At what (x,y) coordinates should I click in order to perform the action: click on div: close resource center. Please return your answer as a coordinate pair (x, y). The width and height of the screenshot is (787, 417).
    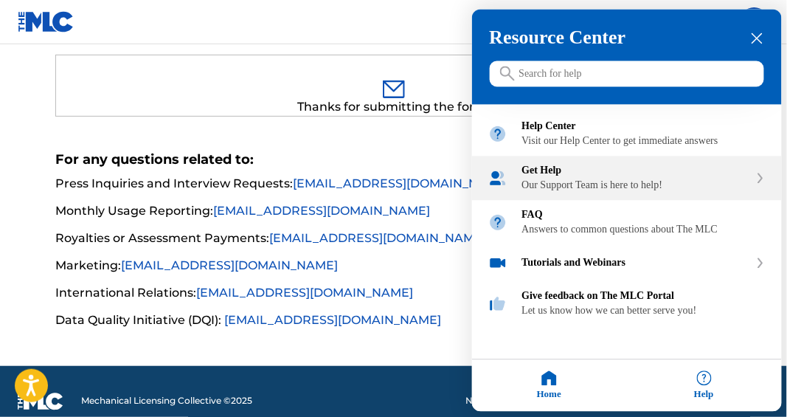
    Looking at the image, I should click on (756, 38).